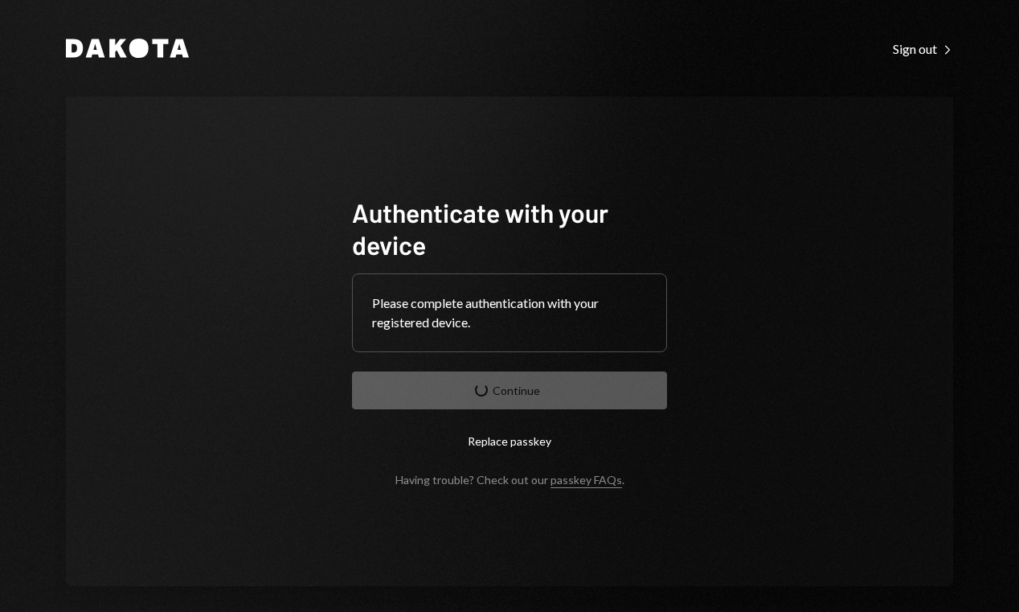 The width and height of the screenshot is (1019, 612). What do you see at coordinates (510, 228) in the screenshot?
I see `h1: Authenticate with your device` at bounding box center [510, 228].